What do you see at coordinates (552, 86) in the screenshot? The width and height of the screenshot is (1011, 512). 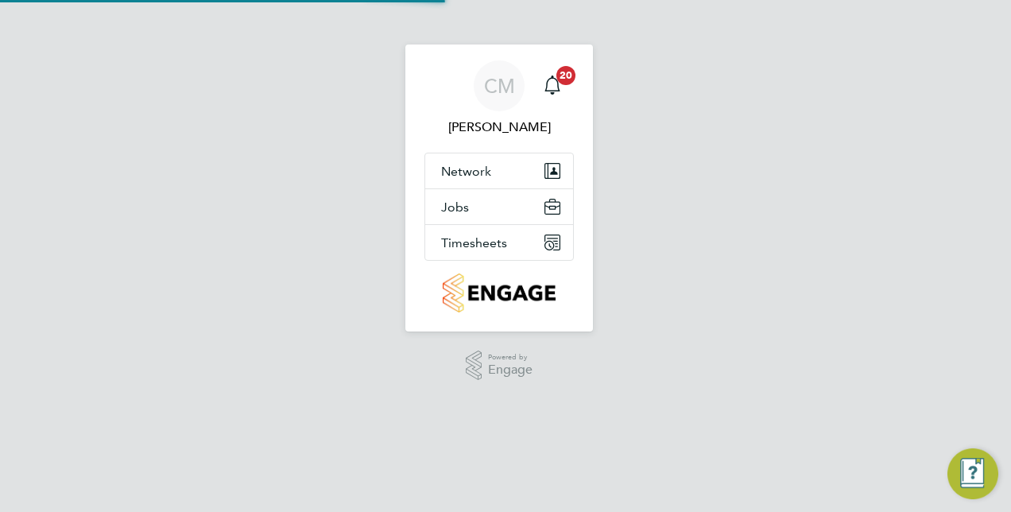 I see `a: 20` at bounding box center [552, 86].